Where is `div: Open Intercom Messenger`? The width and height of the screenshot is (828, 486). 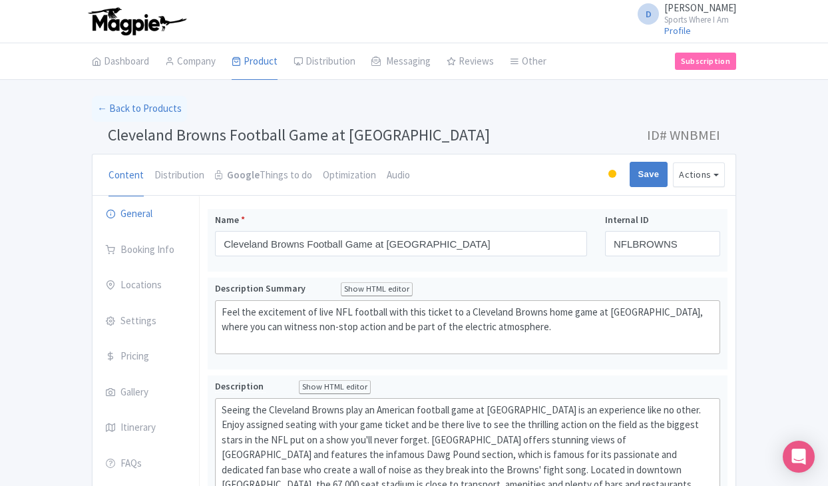
div: Open Intercom Messenger is located at coordinates (799, 457).